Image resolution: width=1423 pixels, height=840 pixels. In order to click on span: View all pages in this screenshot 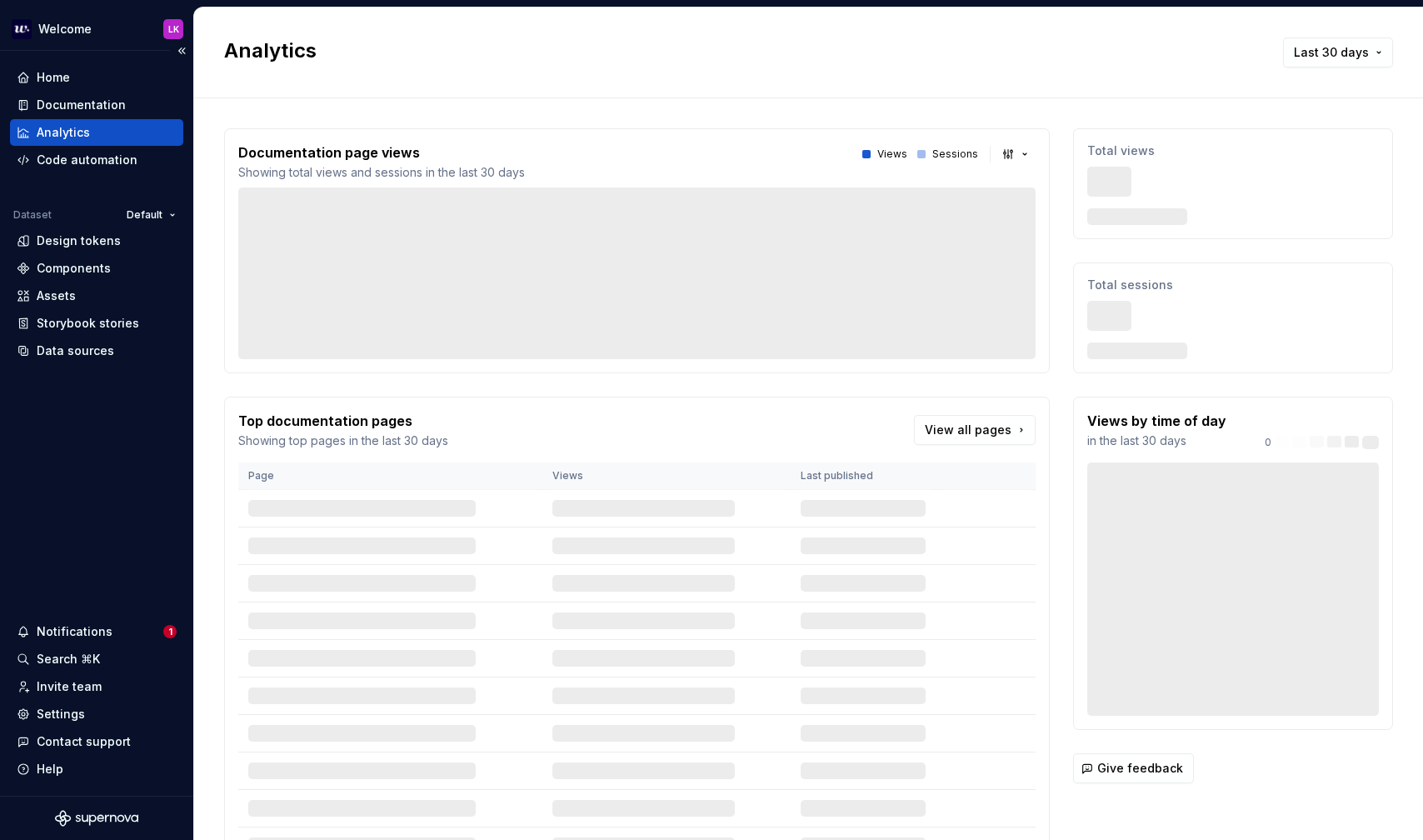, I will do `click(968, 430)`.